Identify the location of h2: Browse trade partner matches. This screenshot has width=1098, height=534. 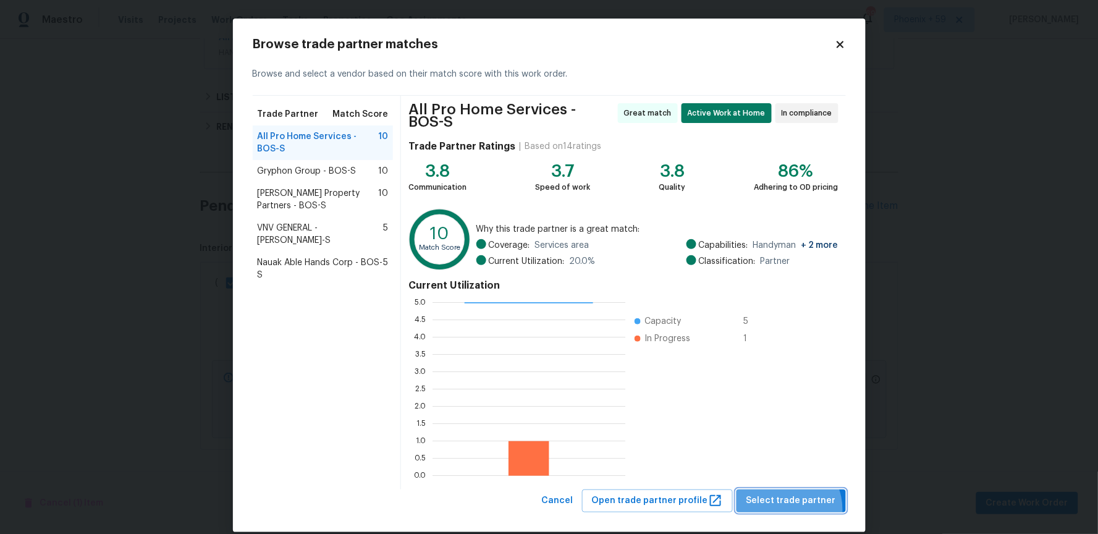
(544, 44).